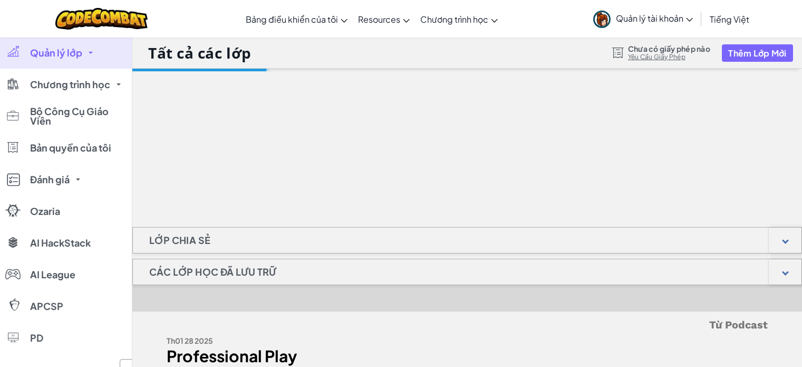  I want to click on a: Tiếng Việt, so click(729, 19).